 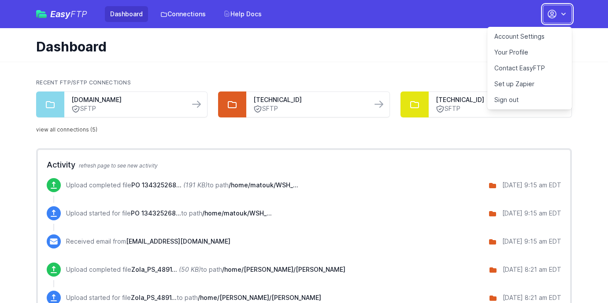 I want to click on a: view all connections (5), so click(x=66, y=130).